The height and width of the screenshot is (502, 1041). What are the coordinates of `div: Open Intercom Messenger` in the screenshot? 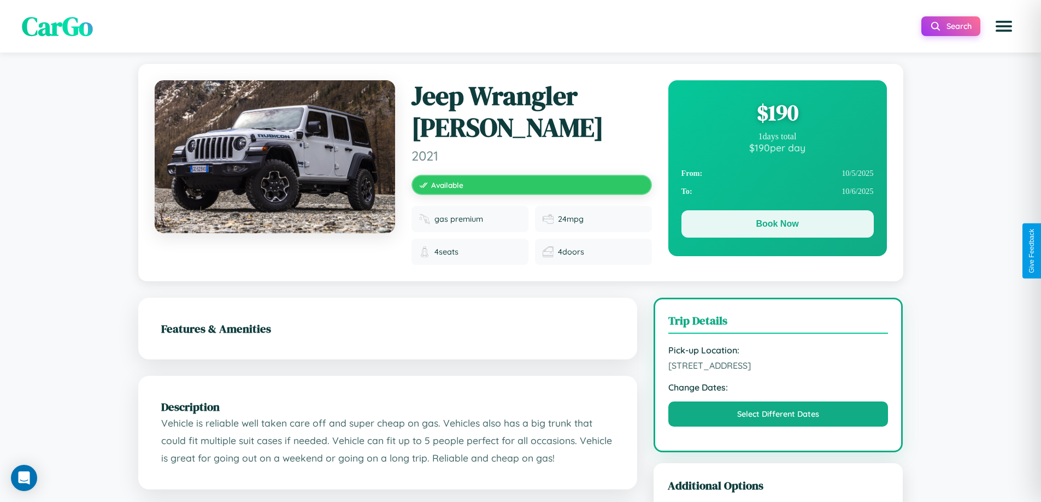 It's located at (24, 478).